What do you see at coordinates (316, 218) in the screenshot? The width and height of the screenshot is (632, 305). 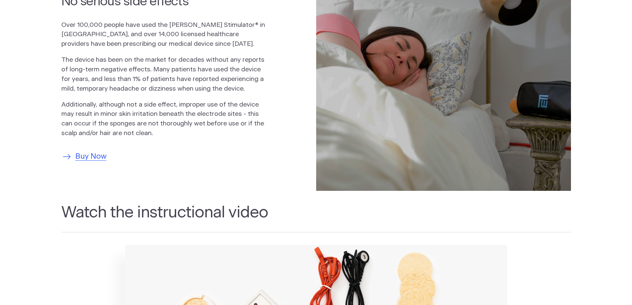 I see `h2: Watch the instructional video` at bounding box center [316, 218].